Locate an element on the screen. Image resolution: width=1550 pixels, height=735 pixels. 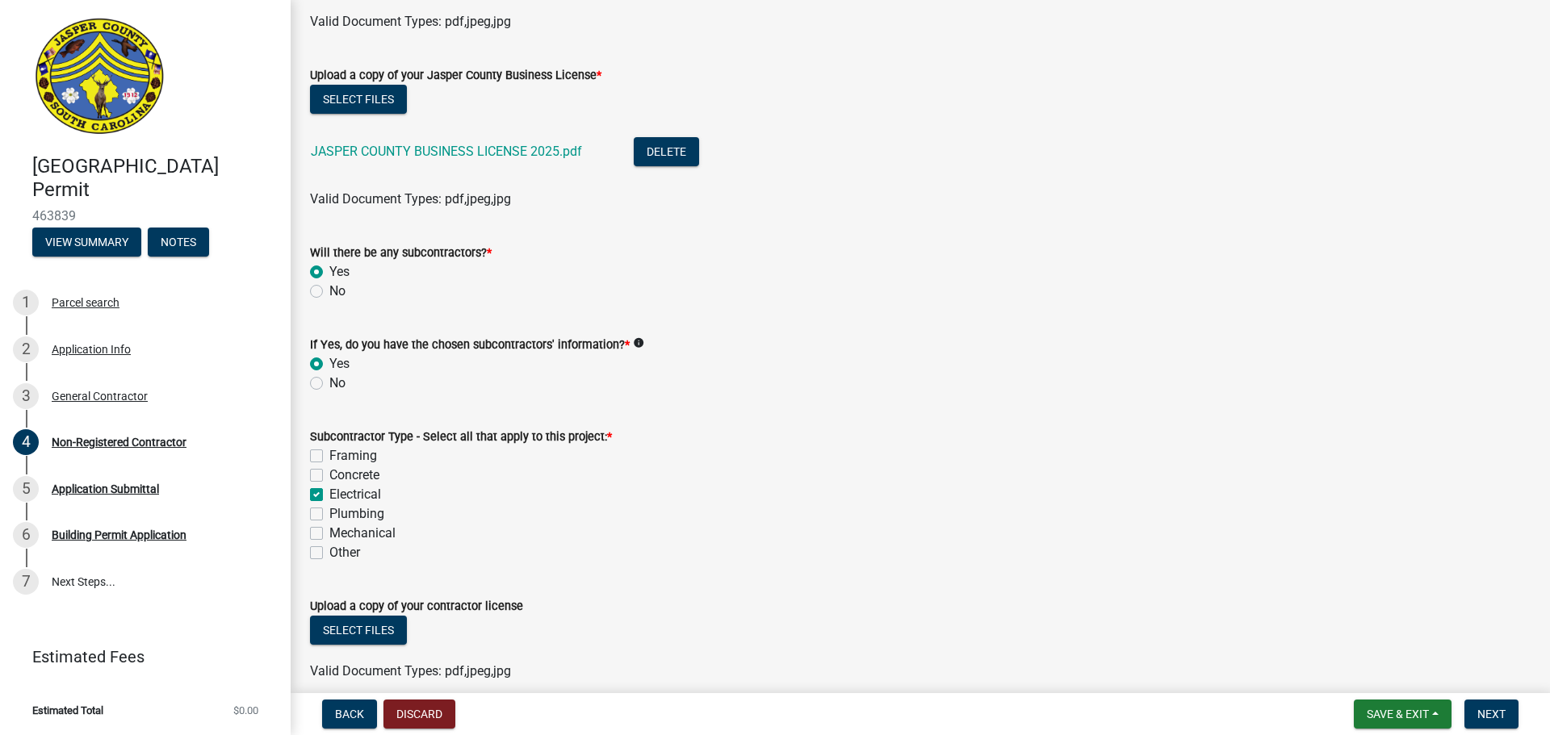
button: Save & Exit is located at coordinates (1402, 714).